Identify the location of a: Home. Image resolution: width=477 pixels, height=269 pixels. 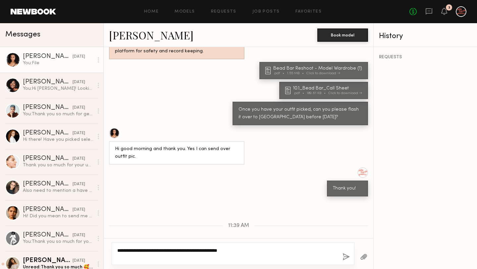
(151, 12).